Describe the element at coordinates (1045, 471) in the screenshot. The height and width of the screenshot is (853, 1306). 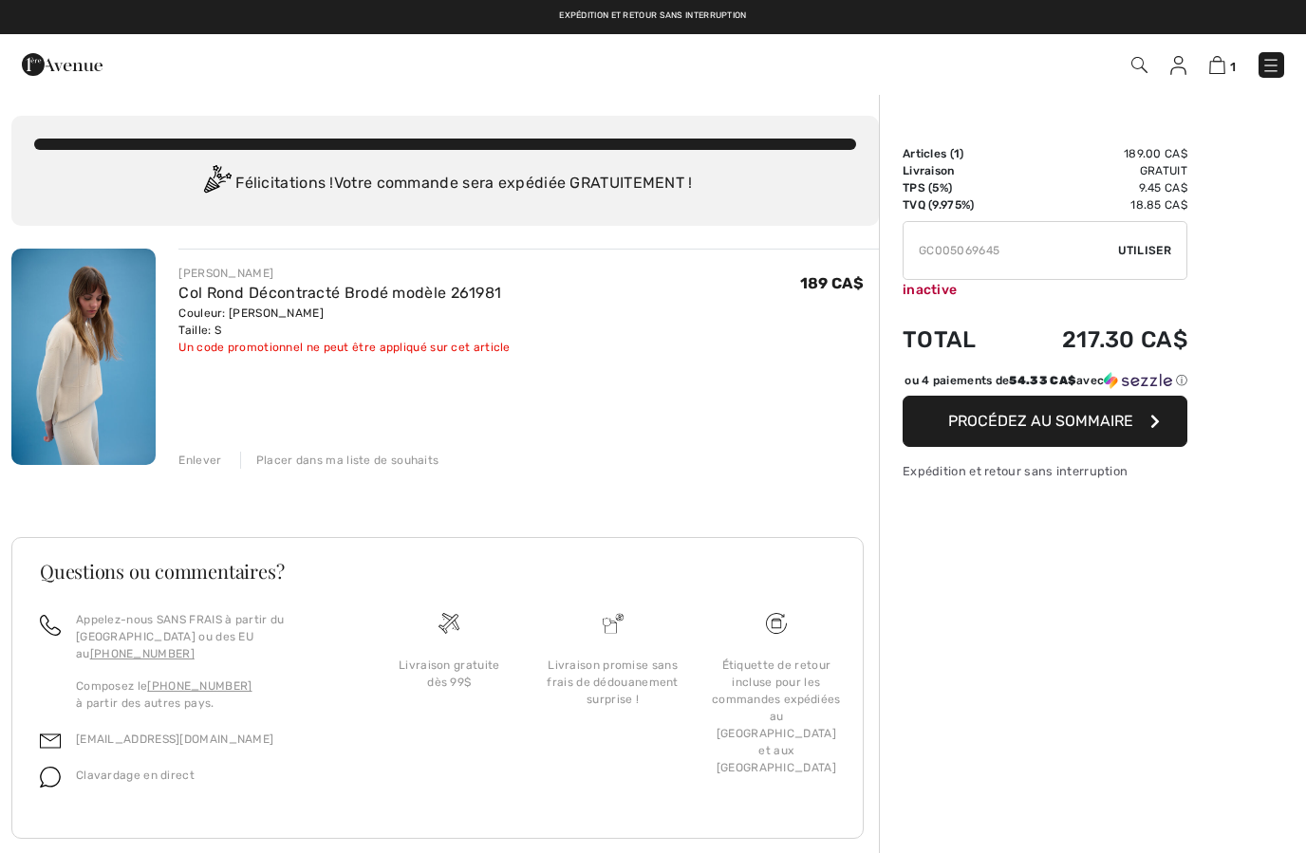
I see `div: Expédition et retour sans interruption` at that location.